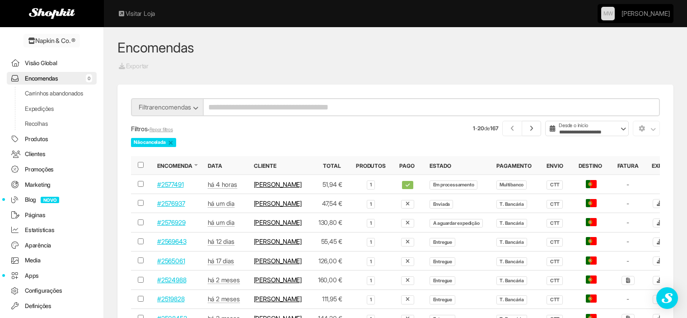  What do you see at coordinates (51, 290) in the screenshot?
I see `a: Configurações` at bounding box center [51, 290].